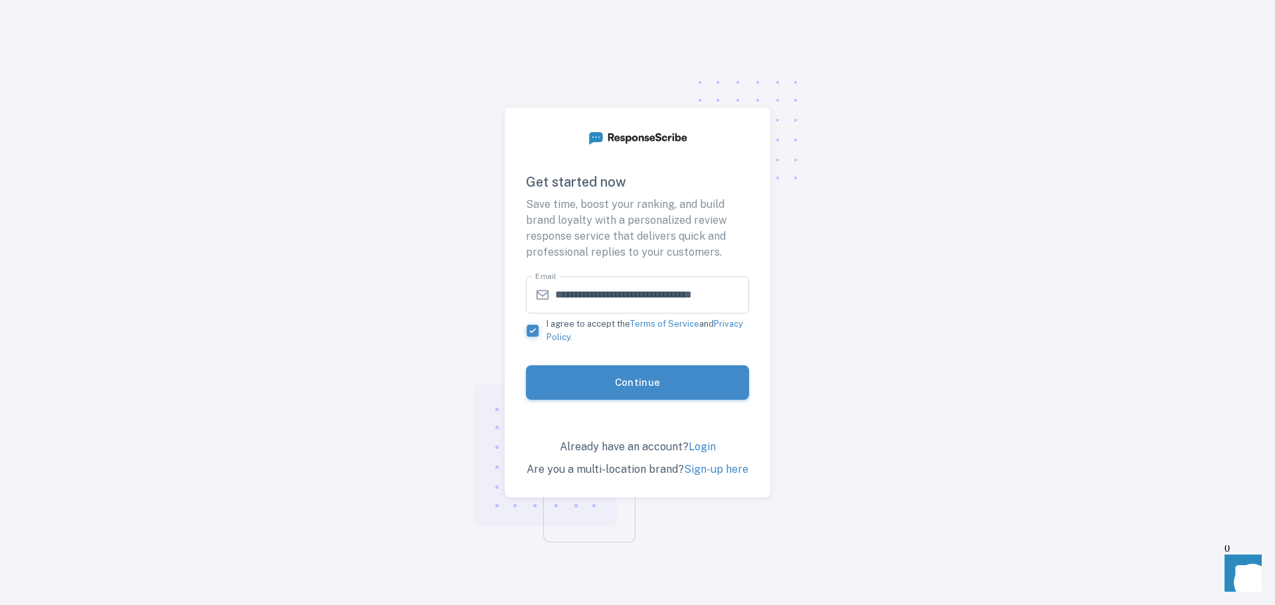 The image size is (1275, 605). I want to click on p: Are you a multi-location brand?, so click(638, 470).